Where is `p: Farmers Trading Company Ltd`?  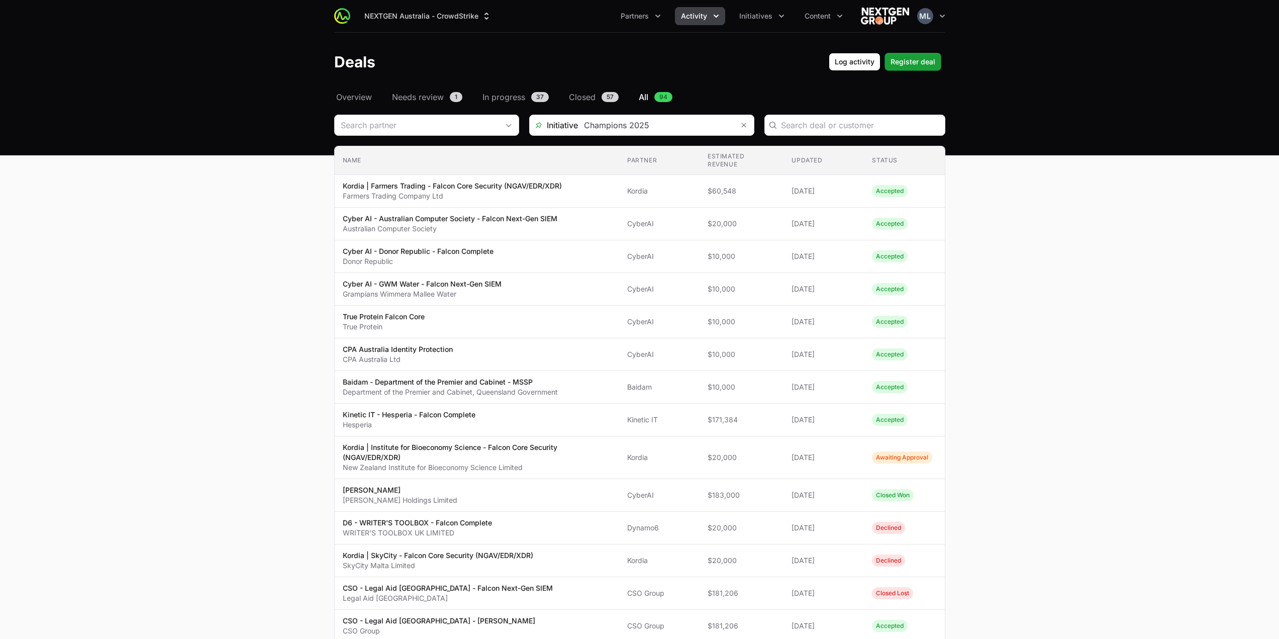
p: Farmers Trading Company Ltd is located at coordinates (452, 196).